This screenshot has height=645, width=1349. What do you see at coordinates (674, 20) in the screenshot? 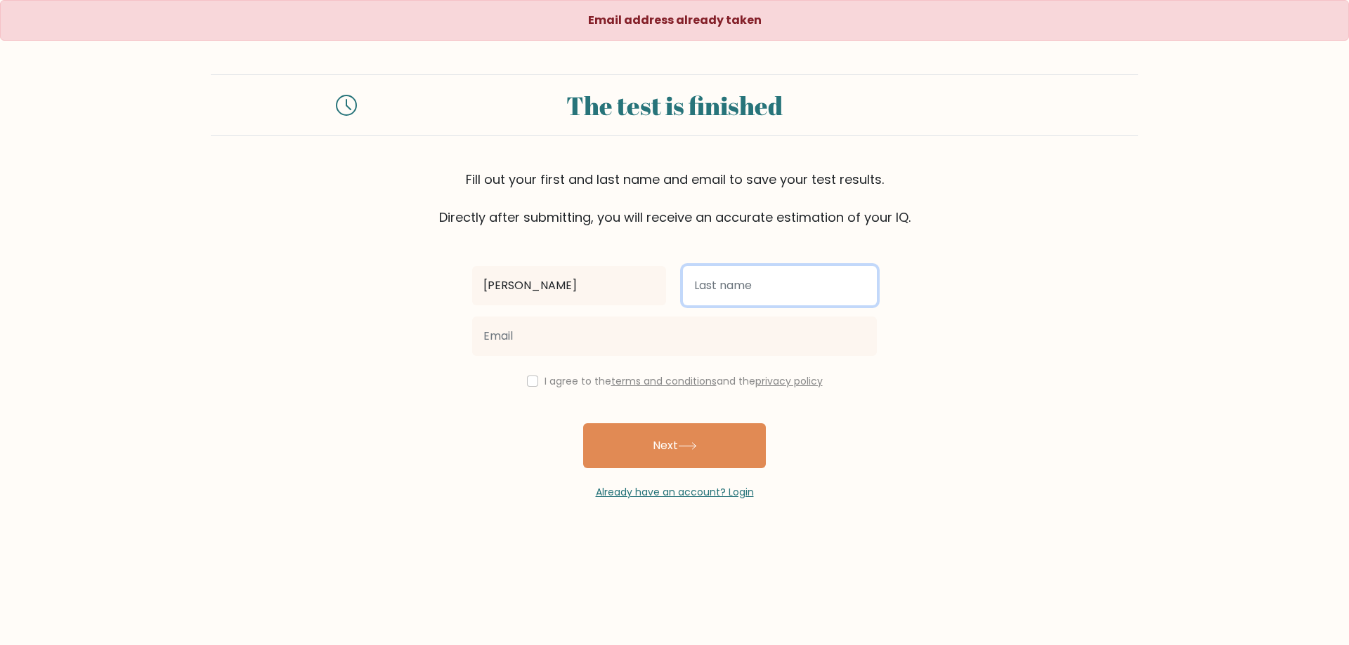
I see `strong: Email address already taken` at bounding box center [674, 20].